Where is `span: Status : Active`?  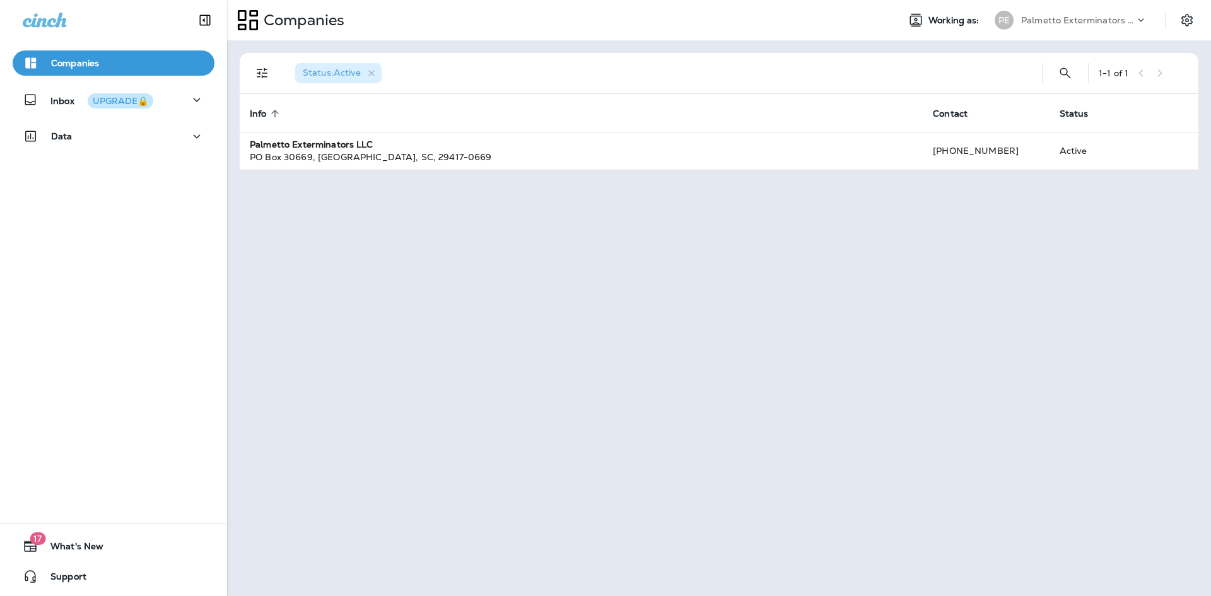
span: Status : Active is located at coordinates (332, 73).